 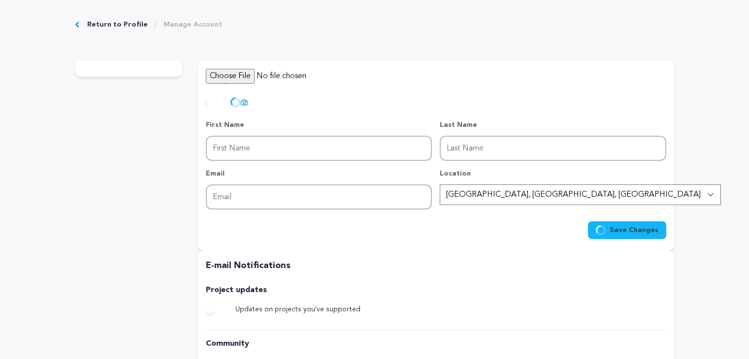 What do you see at coordinates (436, 266) in the screenshot?
I see `p: E-mail Notifications` at bounding box center [436, 266].